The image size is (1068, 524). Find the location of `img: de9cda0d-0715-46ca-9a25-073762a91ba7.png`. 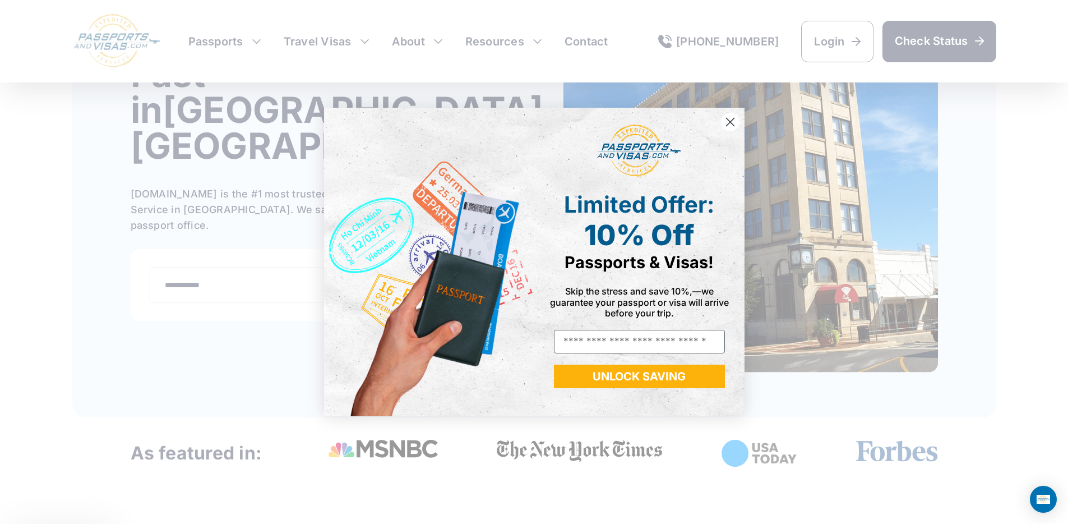

img: de9cda0d-0715-46ca-9a25-073762a91ba7.png is located at coordinates (429, 262).